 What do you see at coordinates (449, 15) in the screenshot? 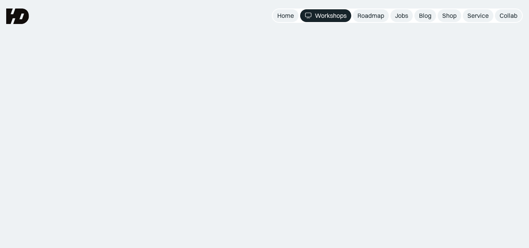
I see `div: Shop` at bounding box center [449, 15].